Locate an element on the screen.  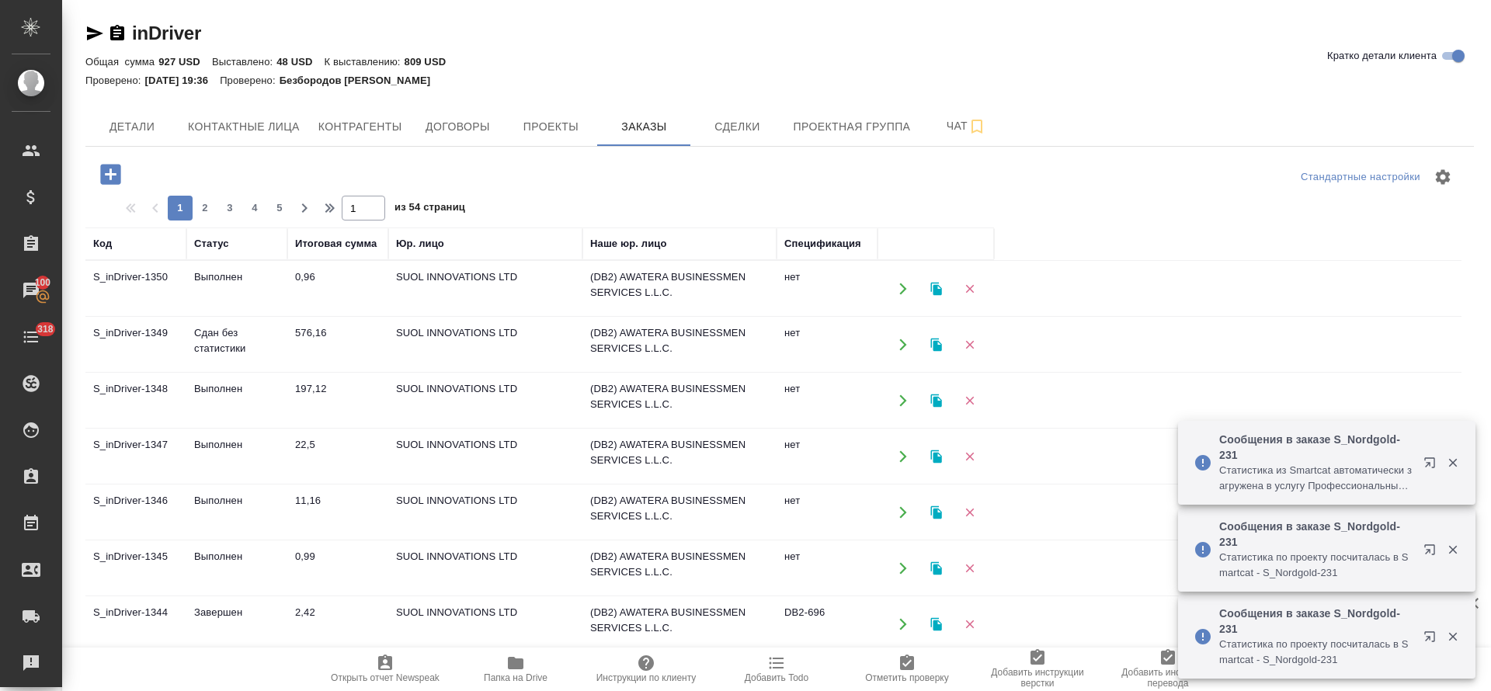
td: 576,16 is located at coordinates (338, 345).